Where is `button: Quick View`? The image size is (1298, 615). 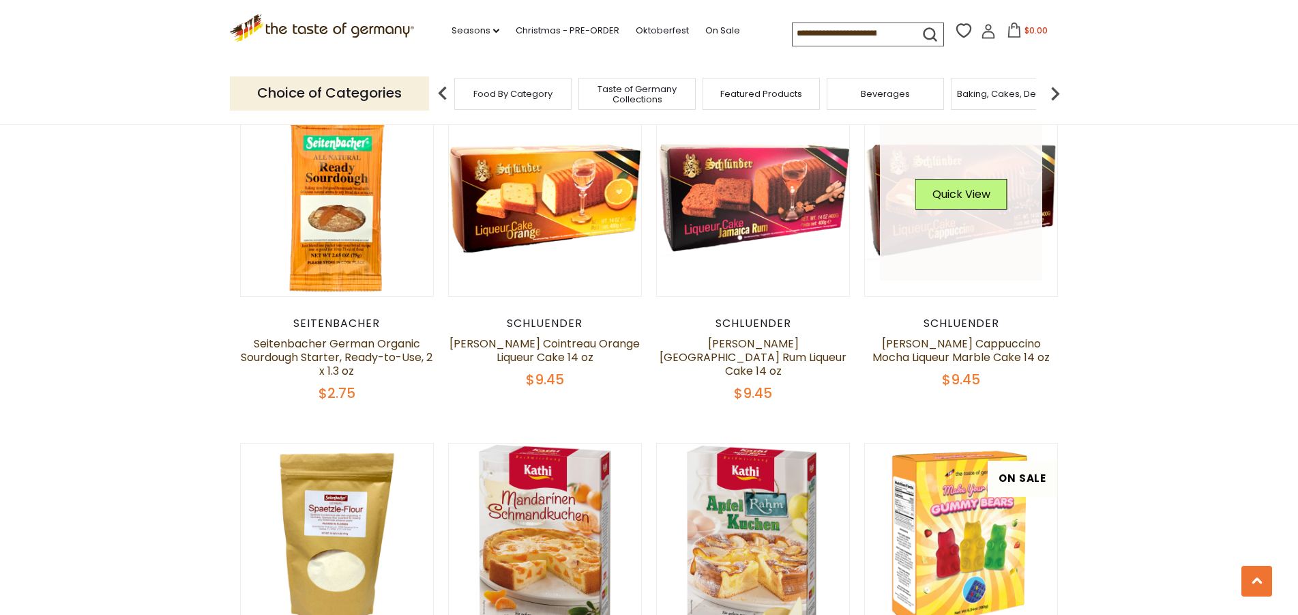 button: Quick View is located at coordinates (961, 194).